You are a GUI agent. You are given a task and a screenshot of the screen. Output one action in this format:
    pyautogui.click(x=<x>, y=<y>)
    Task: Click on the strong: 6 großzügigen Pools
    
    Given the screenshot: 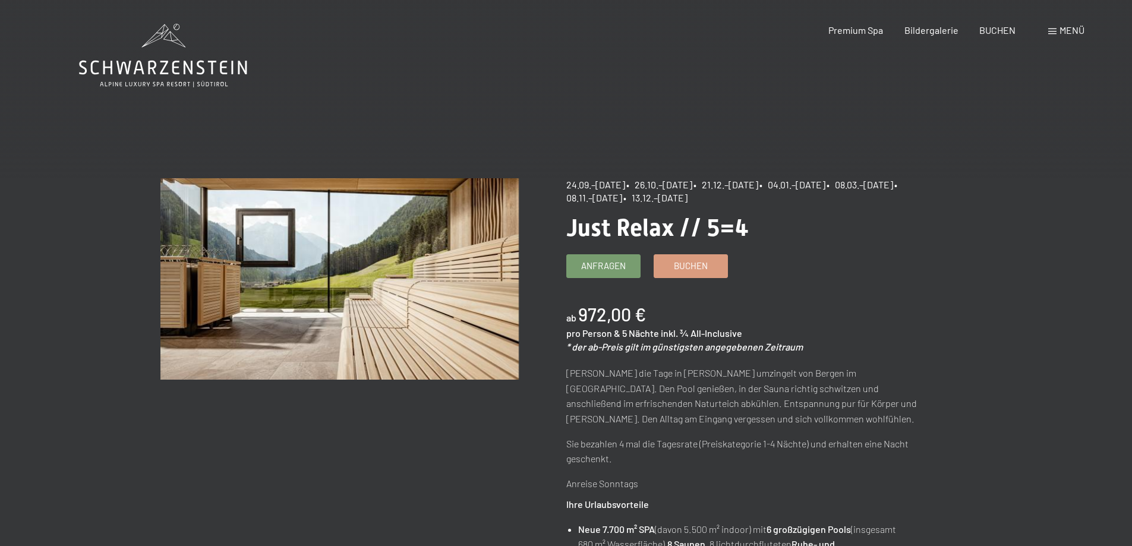 What is the action you would take?
    pyautogui.click(x=809, y=529)
    